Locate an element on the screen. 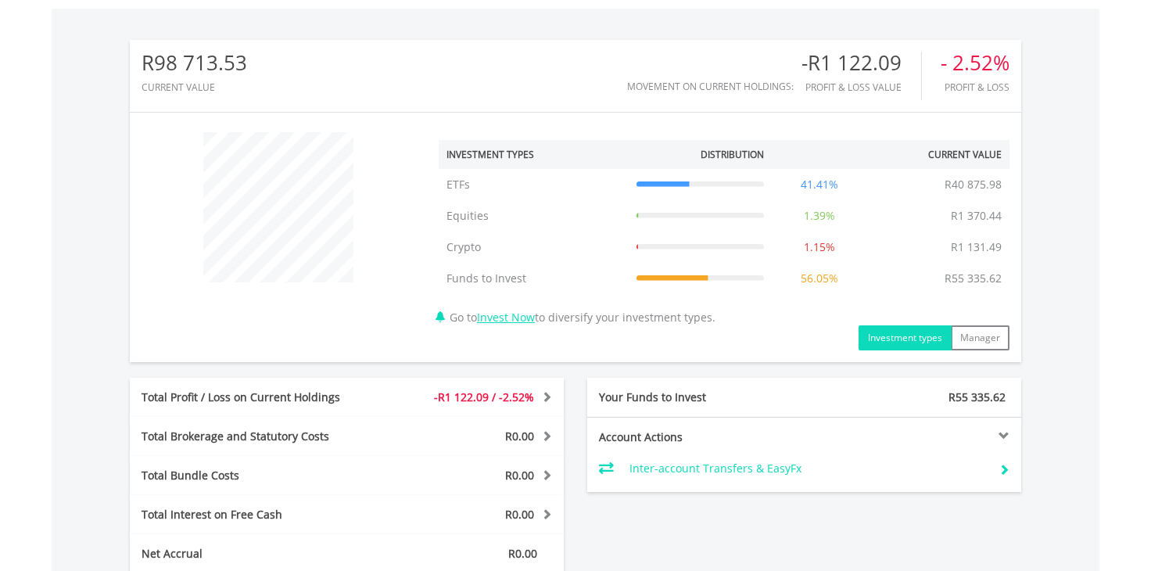 The height and width of the screenshot is (571, 1151). div: Distribution is located at coordinates (732, 154).